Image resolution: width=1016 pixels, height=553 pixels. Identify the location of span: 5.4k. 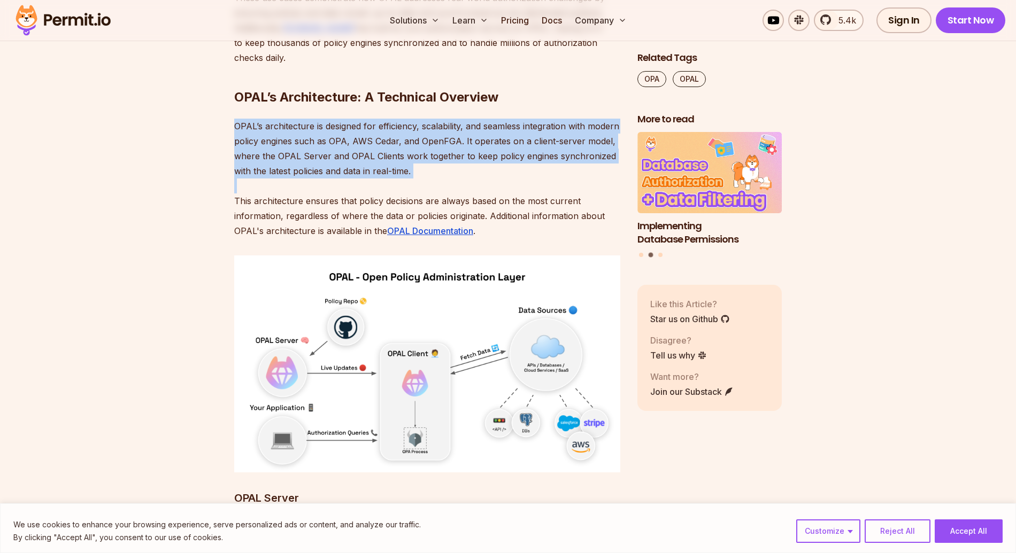
(843, 20).